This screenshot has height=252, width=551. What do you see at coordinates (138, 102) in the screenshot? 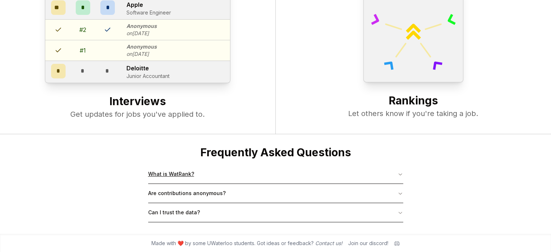
I see `h2: Interviews` at bounding box center [138, 102].